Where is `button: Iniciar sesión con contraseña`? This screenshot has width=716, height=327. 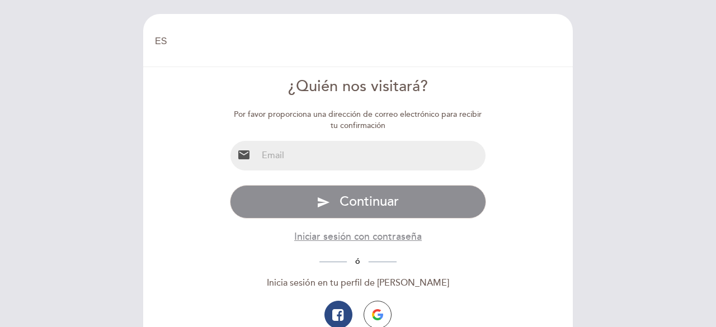
button: Iniciar sesión con contraseña is located at coordinates (358, 237).